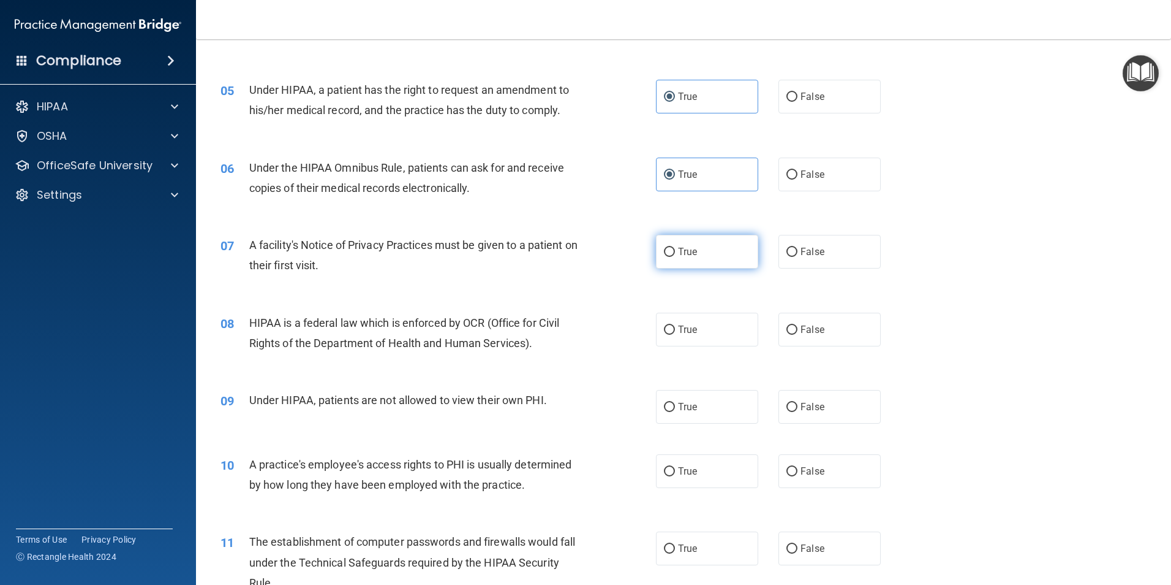 The width and height of the screenshot is (1171, 585). Describe the element at coordinates (227, 465) in the screenshot. I see `span: 10` at that location.